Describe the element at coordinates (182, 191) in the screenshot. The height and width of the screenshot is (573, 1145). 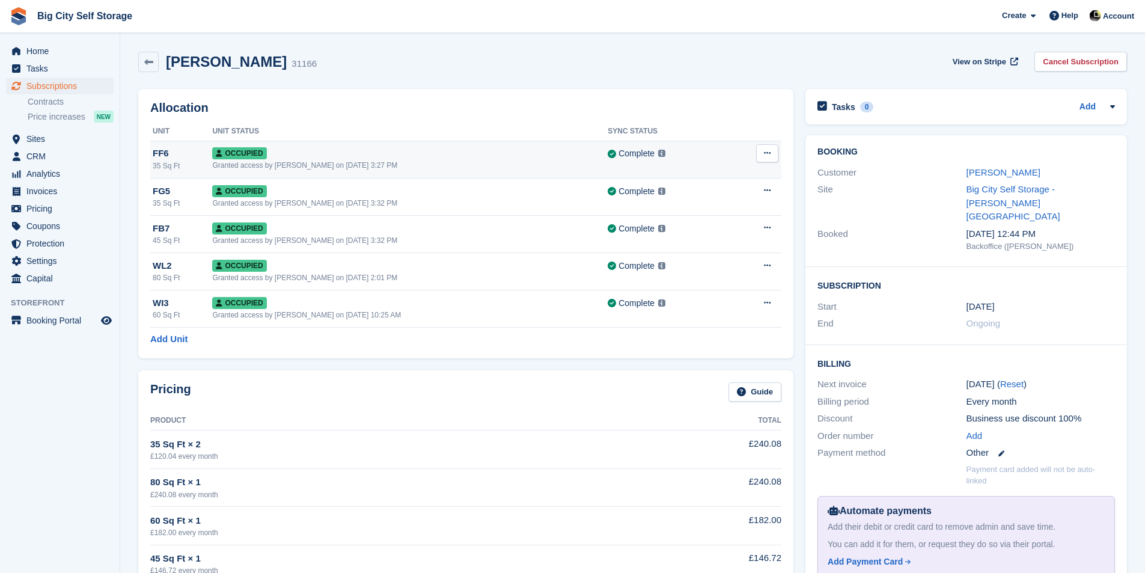
I see `div: FG5` at that location.